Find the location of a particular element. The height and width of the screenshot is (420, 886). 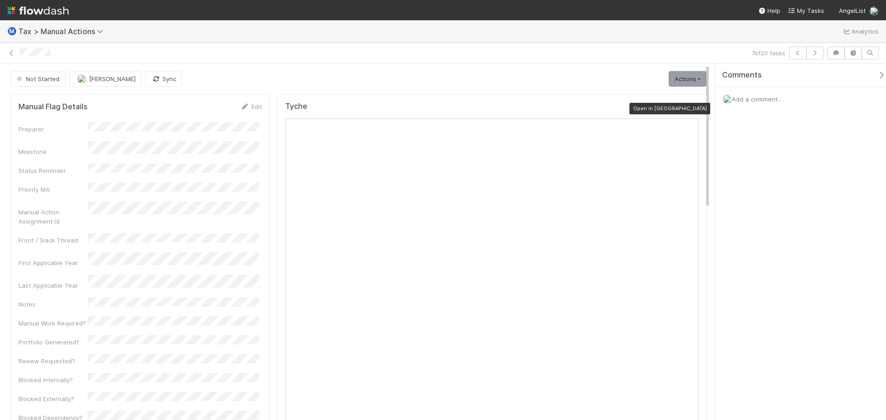

div: Blocked Externally? is located at coordinates (53, 399).